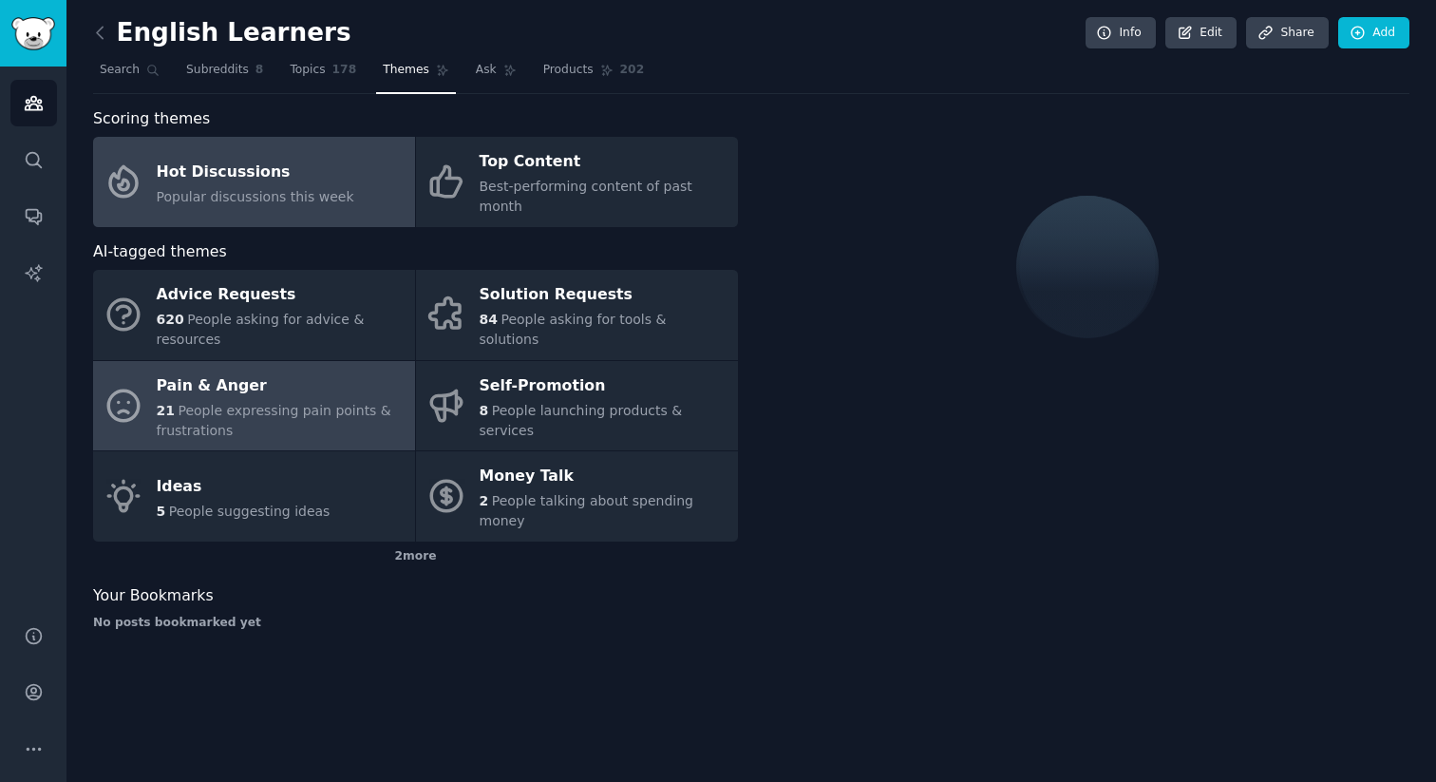 Image resolution: width=1436 pixels, height=782 pixels. I want to click on span: 202, so click(633, 70).